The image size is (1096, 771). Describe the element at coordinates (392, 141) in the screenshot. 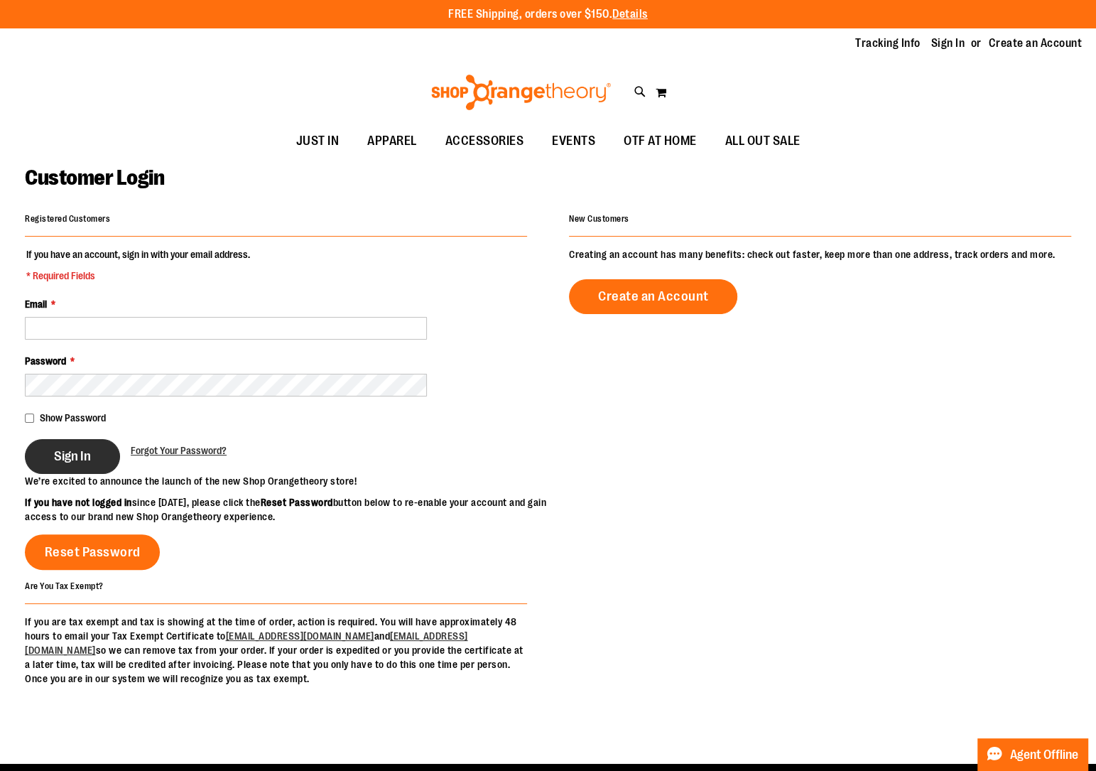

I see `span: APPAREL` at that location.